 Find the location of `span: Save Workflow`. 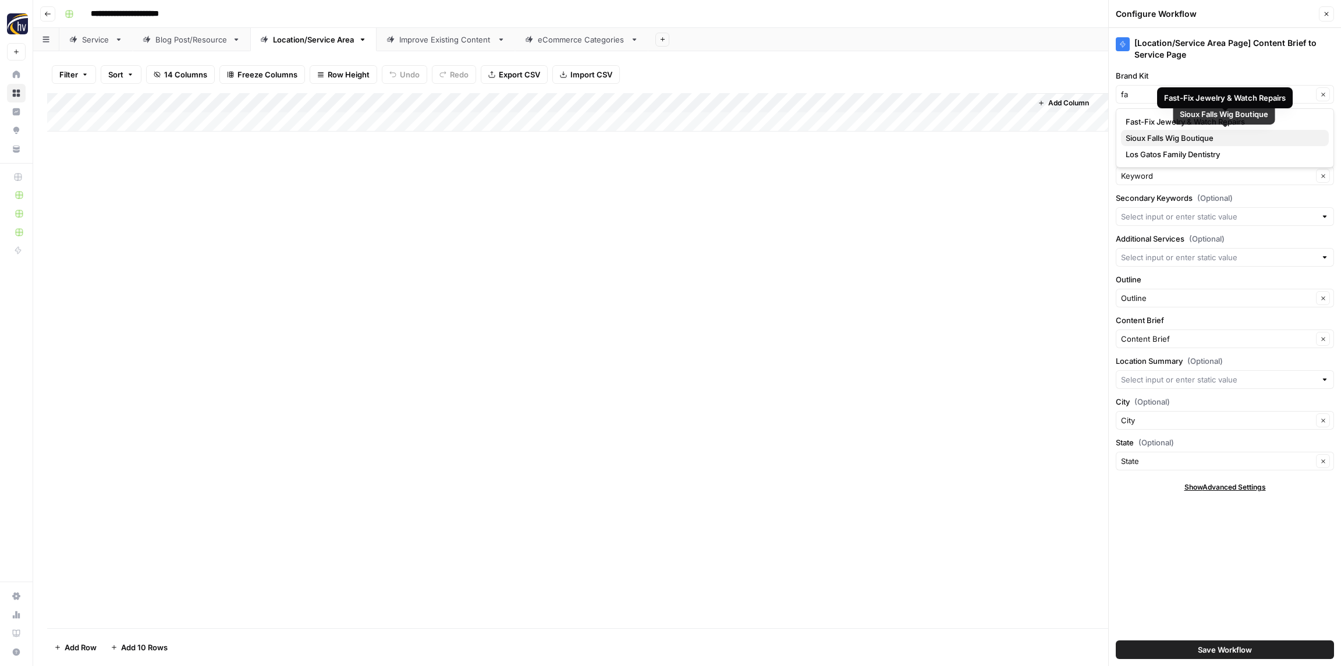

span: Save Workflow is located at coordinates (1225, 650).